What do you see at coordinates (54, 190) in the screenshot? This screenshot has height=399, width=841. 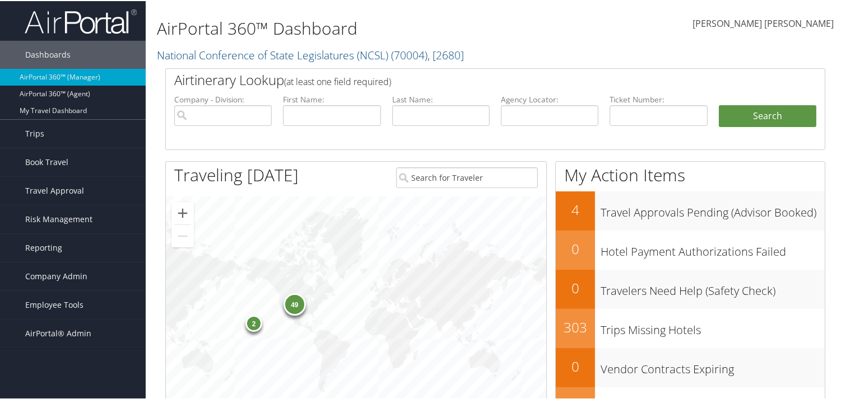 I see `span: Travel Approval` at bounding box center [54, 190].